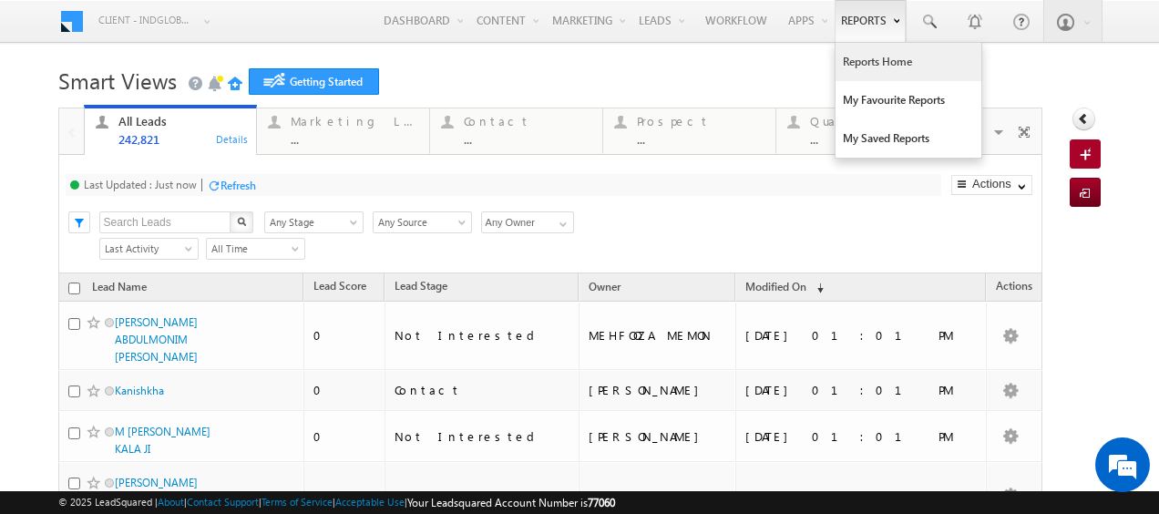 The width and height of the screenshot is (1159, 514). Describe the element at coordinates (689, 131) in the screenshot. I see `a: Prospect...` at that location.